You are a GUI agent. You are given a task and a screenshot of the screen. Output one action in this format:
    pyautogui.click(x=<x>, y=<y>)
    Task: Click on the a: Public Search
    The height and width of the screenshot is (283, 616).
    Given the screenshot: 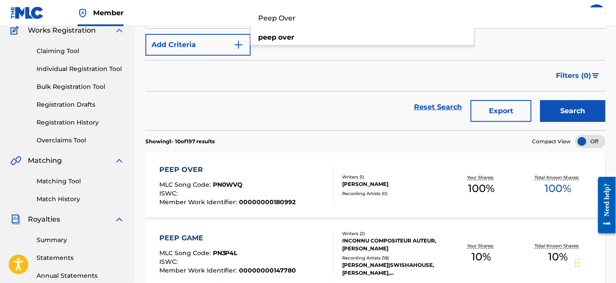 What is the action you would take?
    pyautogui.click(x=537, y=13)
    